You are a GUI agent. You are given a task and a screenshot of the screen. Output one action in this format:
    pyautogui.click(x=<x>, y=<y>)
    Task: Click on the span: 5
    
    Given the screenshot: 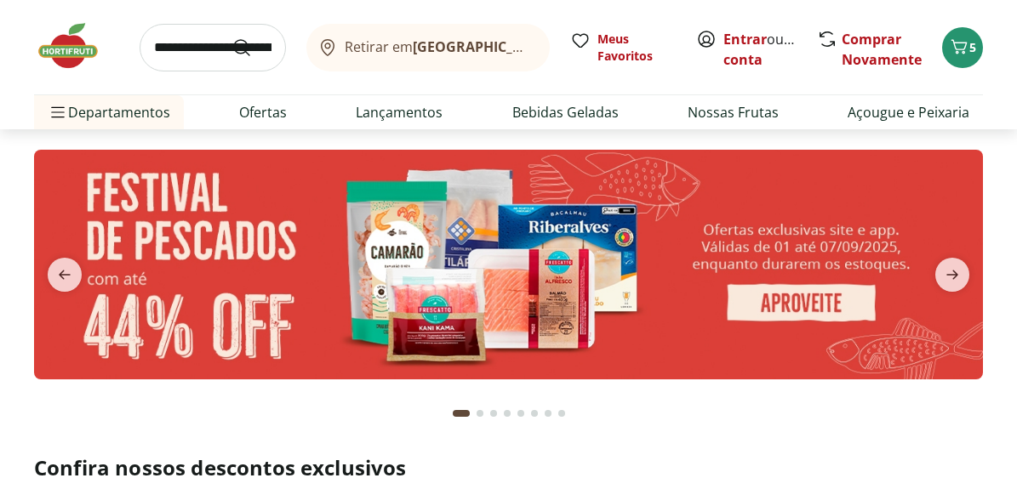 What is the action you would take?
    pyautogui.click(x=973, y=47)
    